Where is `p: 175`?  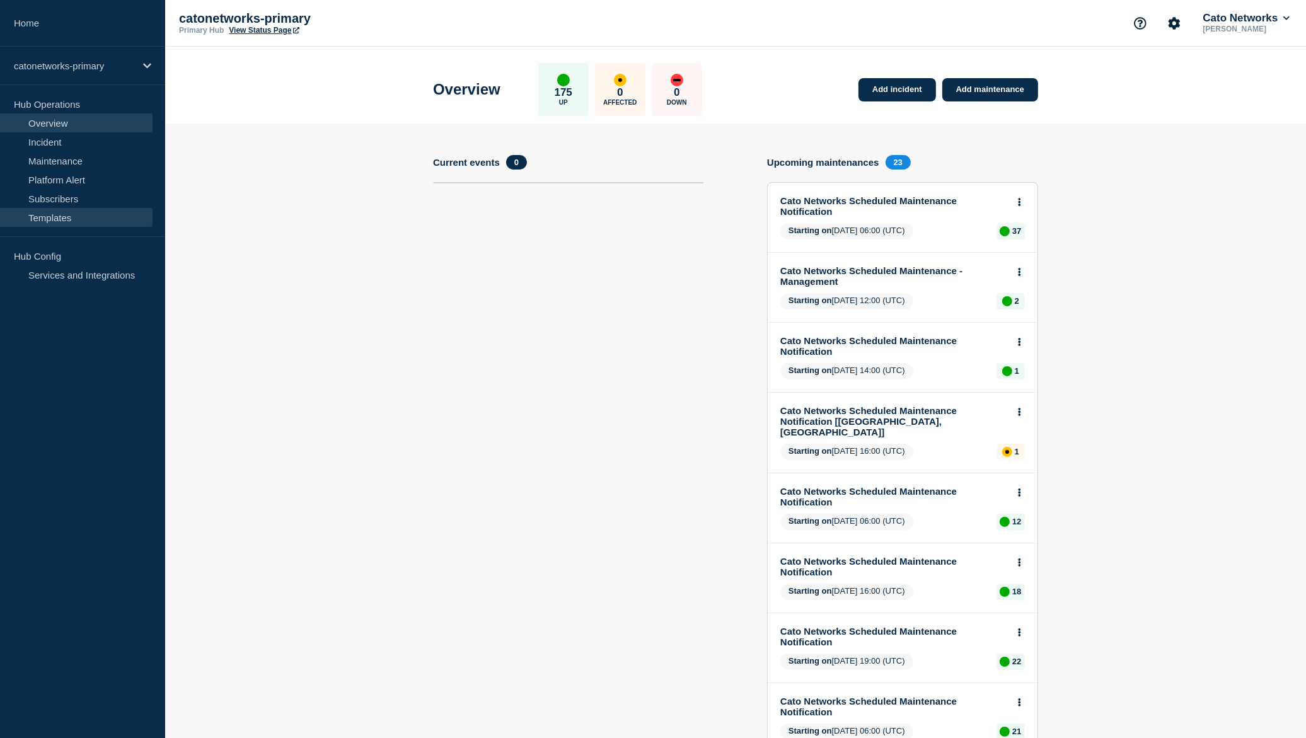
p: 175 is located at coordinates (563, 93).